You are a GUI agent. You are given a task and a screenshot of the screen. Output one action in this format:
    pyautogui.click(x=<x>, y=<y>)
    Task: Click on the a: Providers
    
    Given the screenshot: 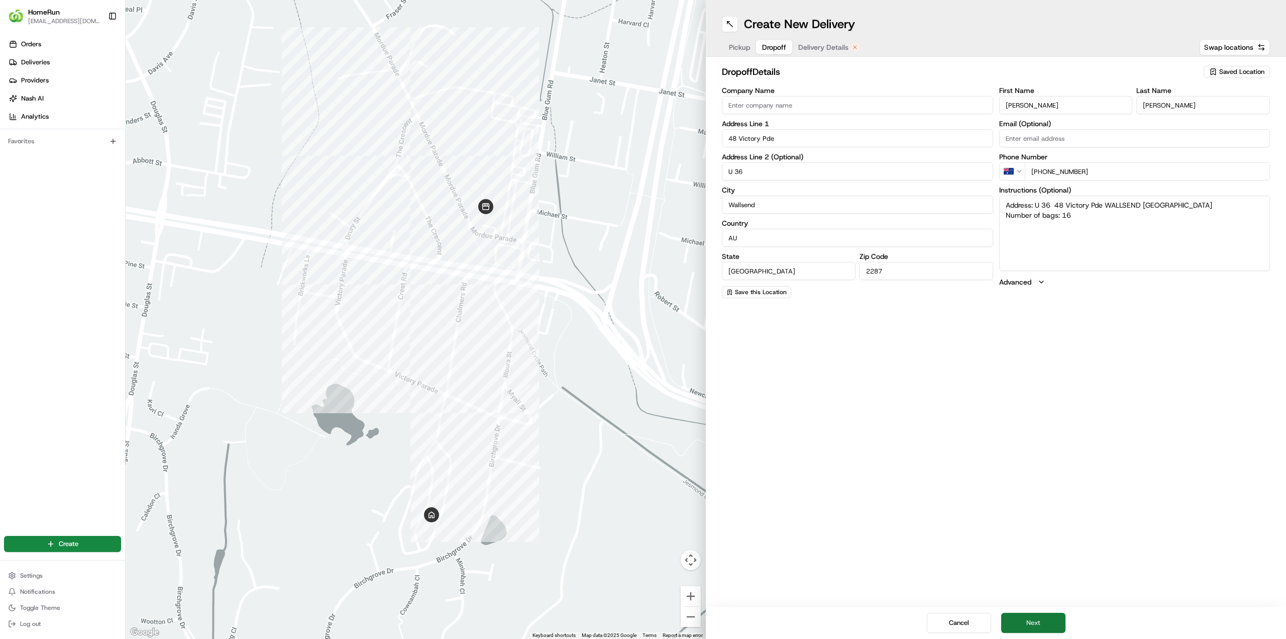 What is the action you would take?
    pyautogui.click(x=64, y=80)
    